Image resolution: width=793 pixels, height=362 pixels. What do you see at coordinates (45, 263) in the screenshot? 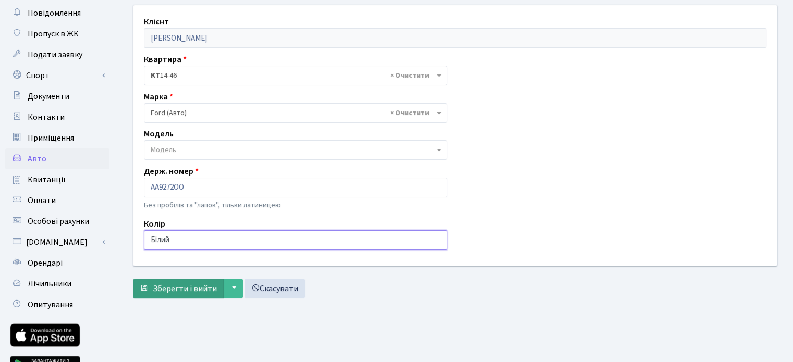
I see `span: Орендарі` at bounding box center [45, 263].